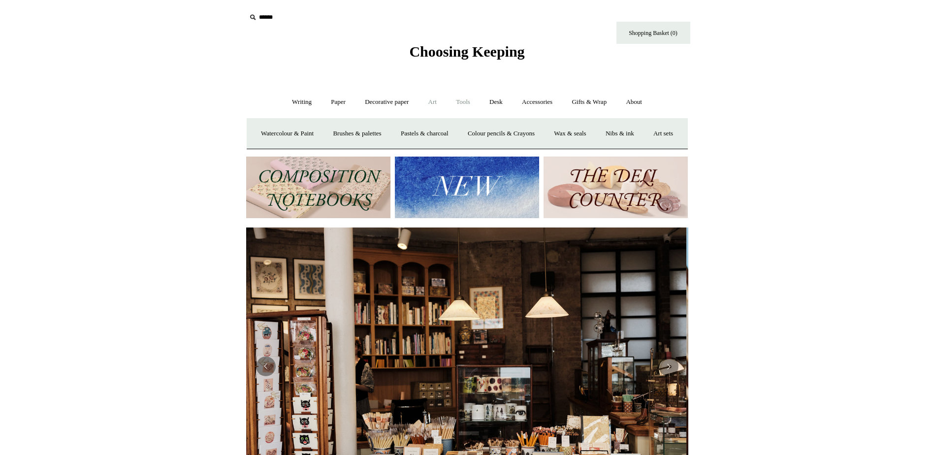 The width and height of the screenshot is (934, 455). Describe the element at coordinates (615, 187) in the screenshot. I see `a: The Deli Counter` at that location.